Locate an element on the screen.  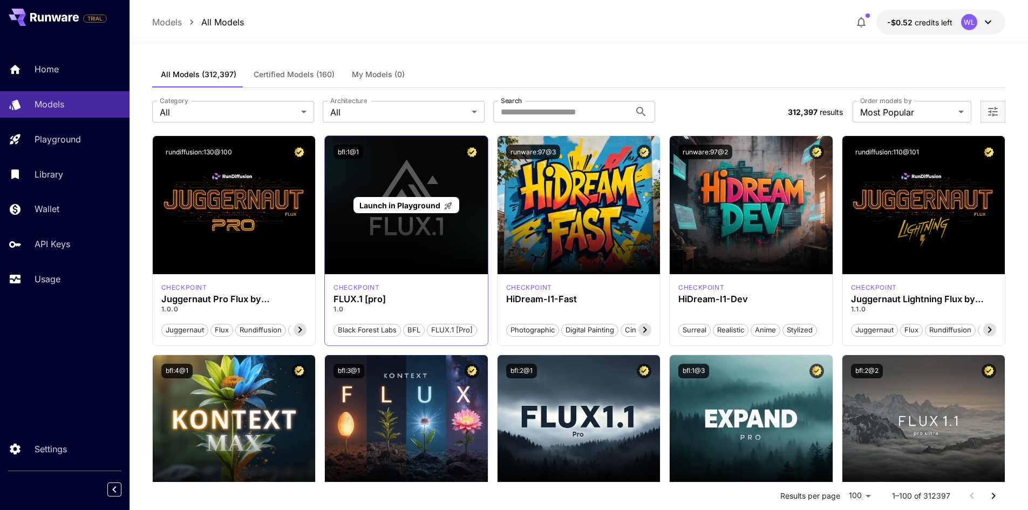
a: Launch in Playground is located at coordinates (406, 205).